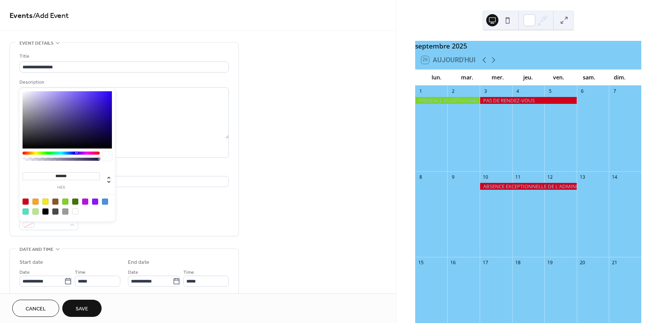 Image resolution: width=660 pixels, height=323 pixels. I want to click on div: #F8E71C, so click(45, 202).